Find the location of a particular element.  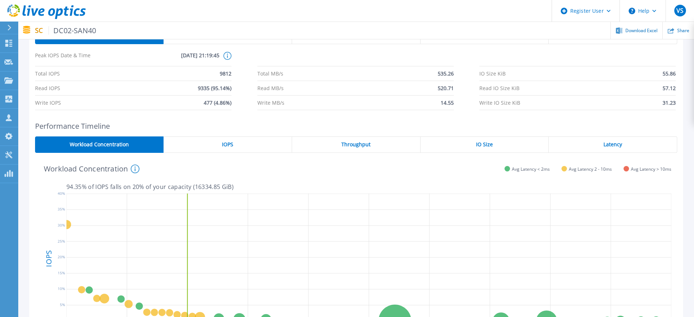

span: Share is located at coordinates (683, 31).